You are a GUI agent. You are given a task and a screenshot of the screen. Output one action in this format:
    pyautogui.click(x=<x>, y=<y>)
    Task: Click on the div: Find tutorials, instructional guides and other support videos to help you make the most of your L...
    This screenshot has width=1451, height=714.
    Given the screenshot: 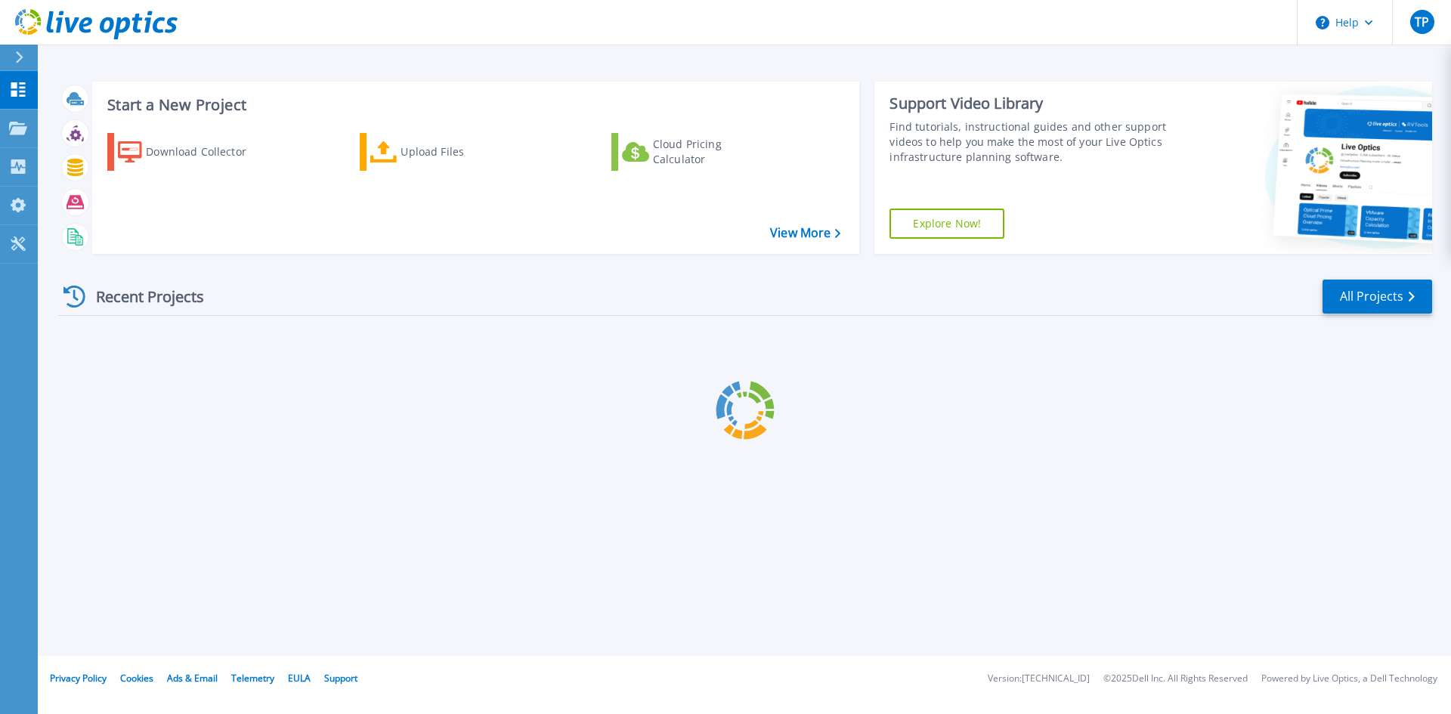 What is the action you would take?
    pyautogui.click(x=1032, y=142)
    